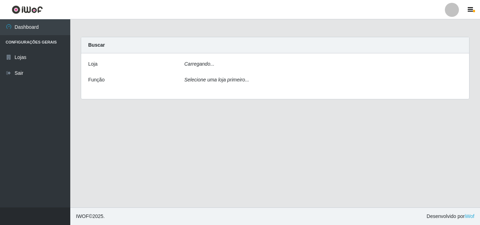 Image resolution: width=480 pixels, height=225 pixels. I want to click on i: Selecione uma loja primeiro..., so click(217, 80).